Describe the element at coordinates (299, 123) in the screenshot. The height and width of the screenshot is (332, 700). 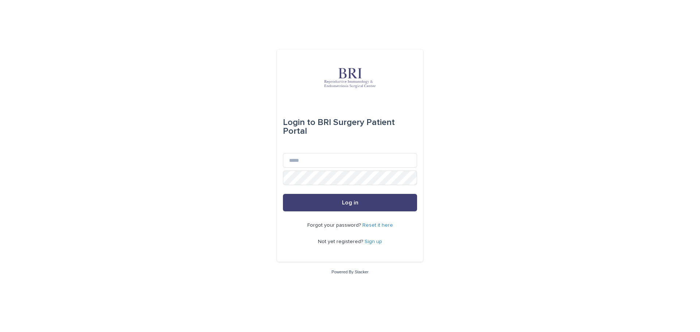
I see `span: Login to` at that location.